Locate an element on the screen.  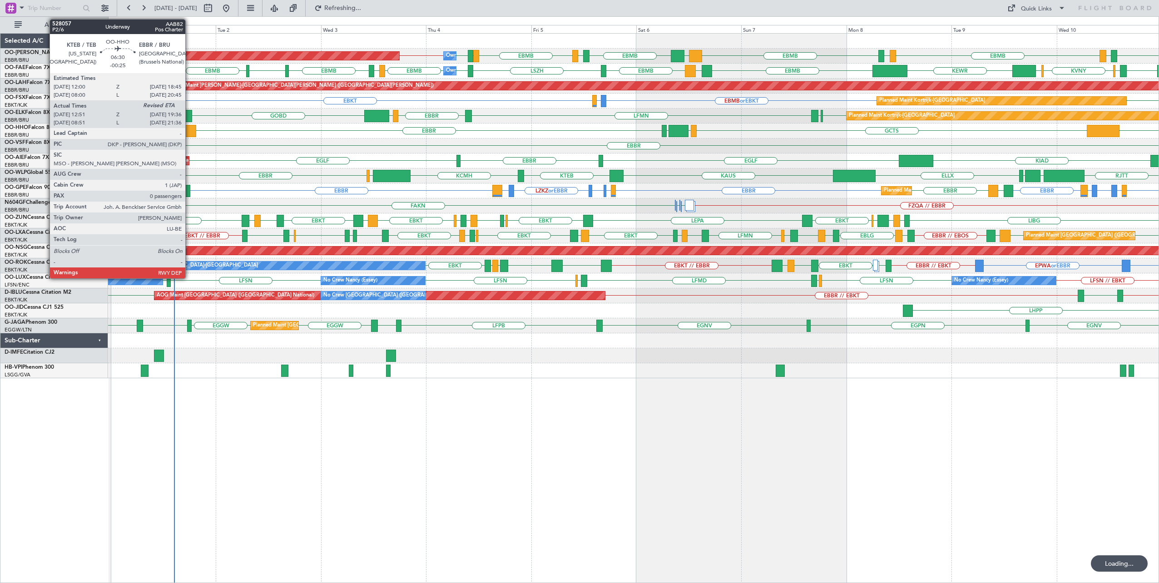
a: HB-VPIPhenom 300 is located at coordinates (29, 368).